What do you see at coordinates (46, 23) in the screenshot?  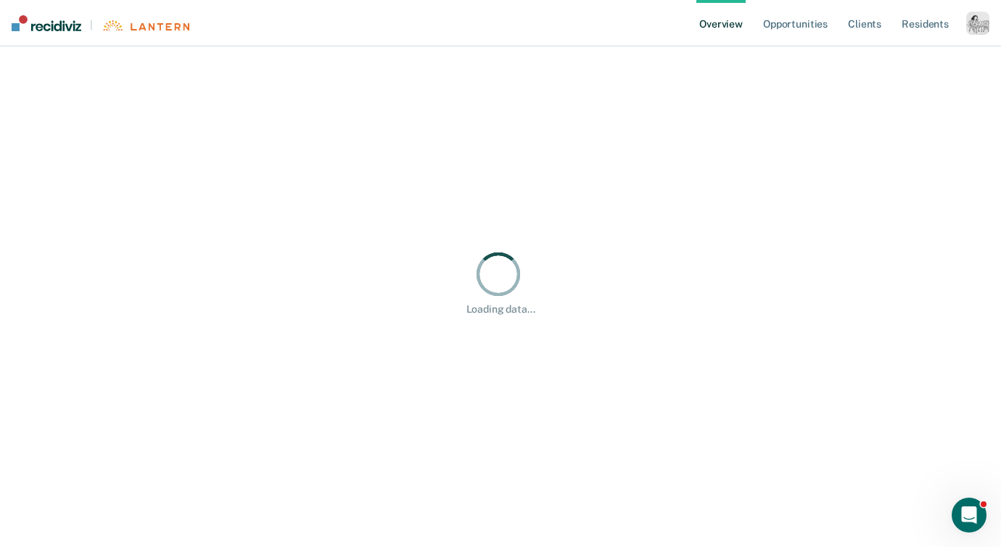 I see `img: Recidiviz` at bounding box center [46, 23].